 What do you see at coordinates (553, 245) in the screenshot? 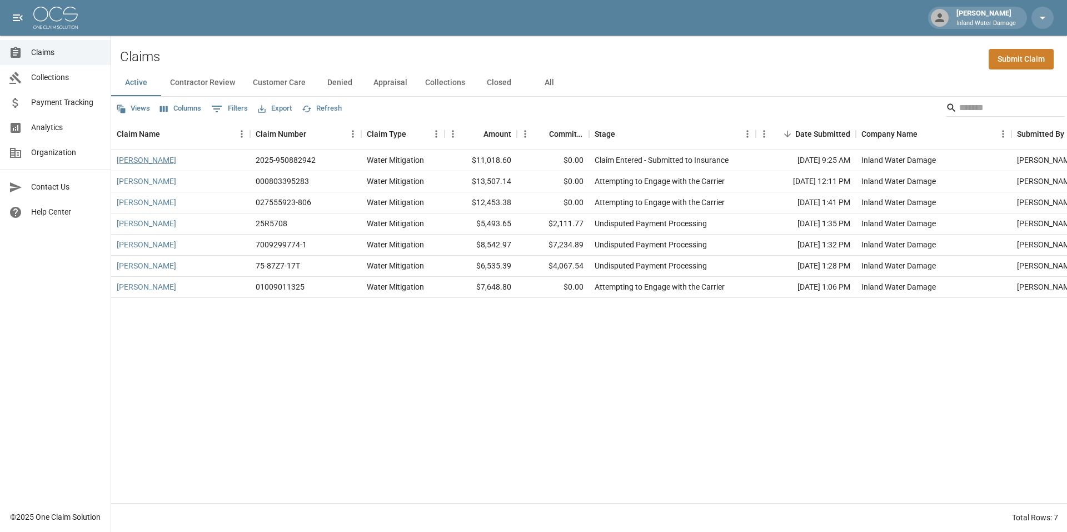
I see `div: $7,234.89` at bounding box center [553, 245].